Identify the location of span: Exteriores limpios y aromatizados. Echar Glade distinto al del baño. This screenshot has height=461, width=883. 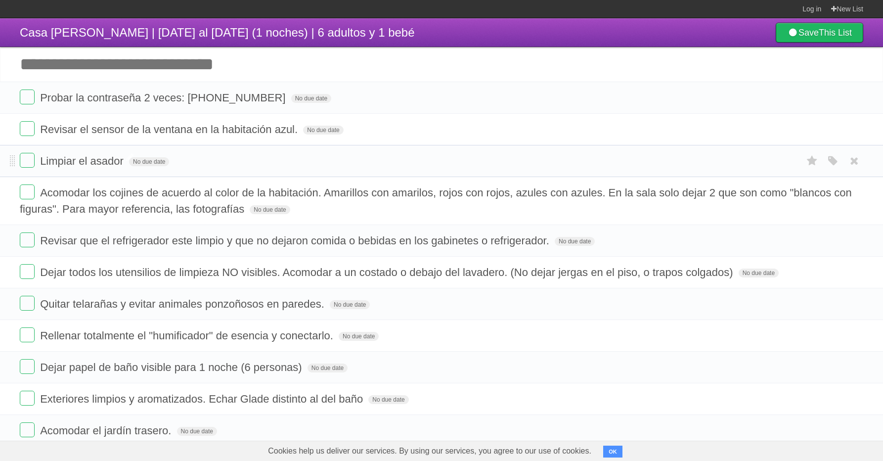
(203, 399).